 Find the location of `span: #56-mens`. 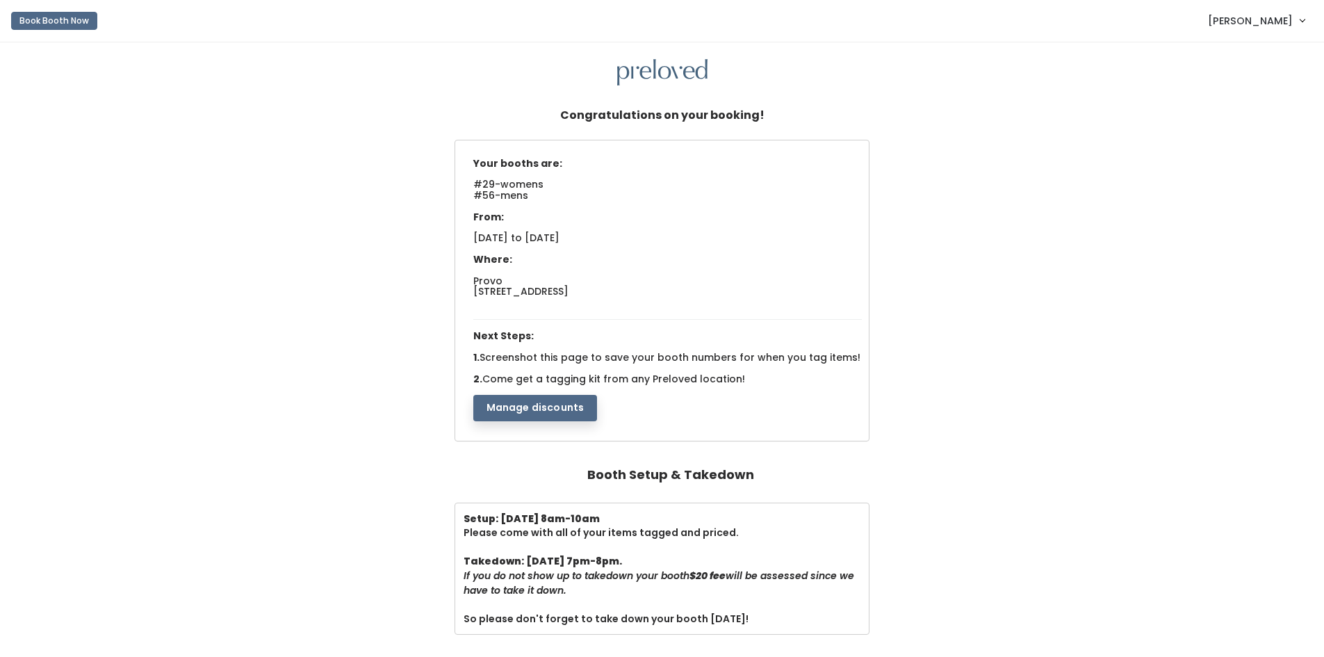

span: #56-mens is located at coordinates (500, 199).